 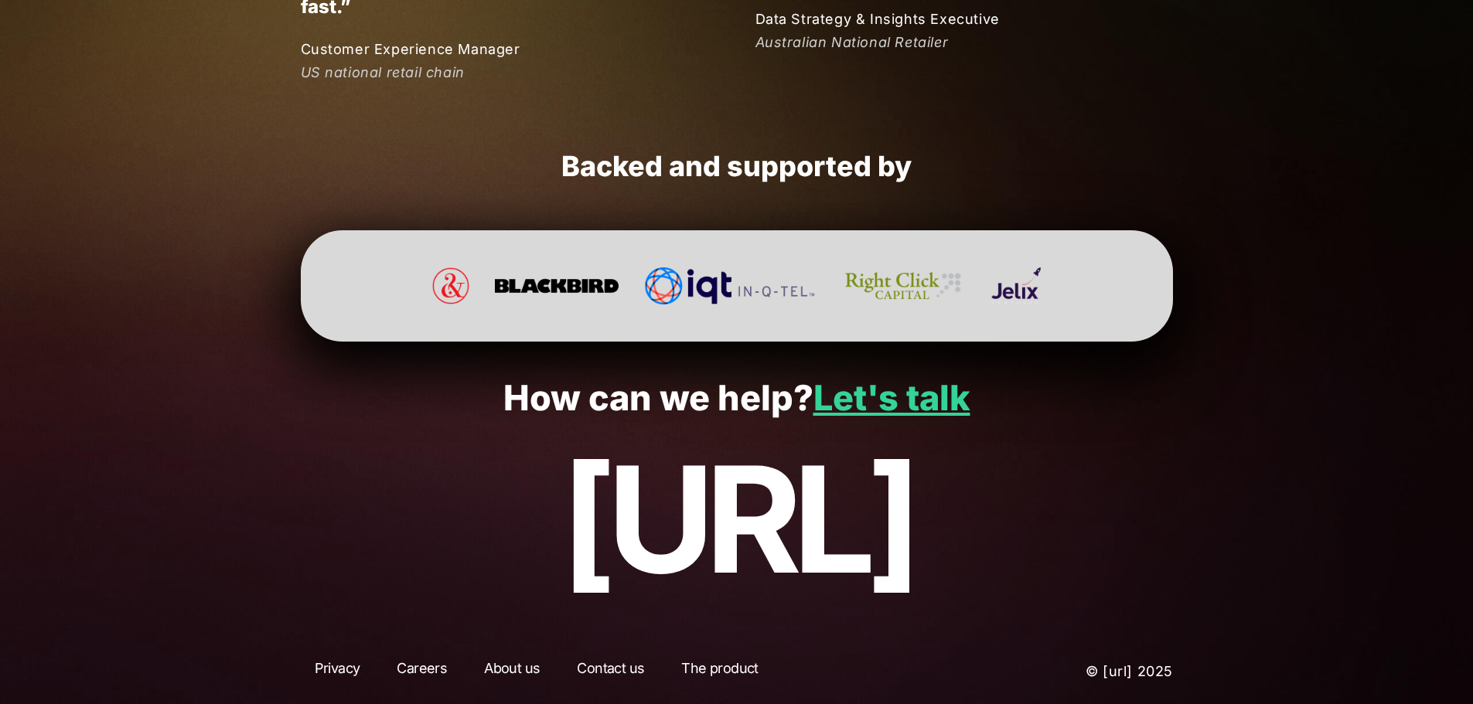 What do you see at coordinates (451, 286) in the screenshot?
I see `a: Pan Effect Website` at bounding box center [451, 286].